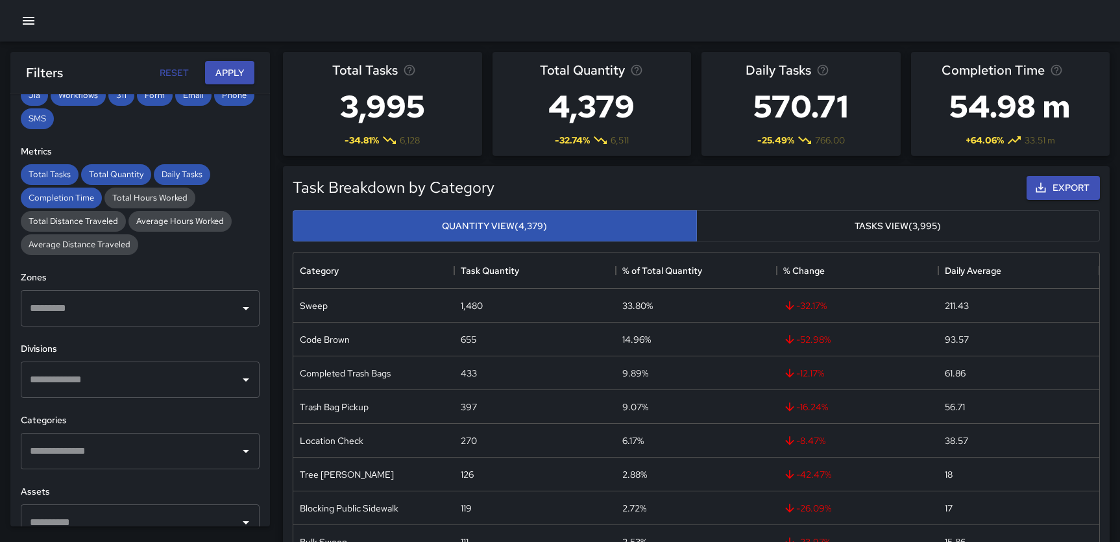 This screenshot has height=542, width=1120. Describe the element at coordinates (636, 70) in the screenshot. I see `svg: Total task quantity in the selected period, compared to the previous period.` at that location.